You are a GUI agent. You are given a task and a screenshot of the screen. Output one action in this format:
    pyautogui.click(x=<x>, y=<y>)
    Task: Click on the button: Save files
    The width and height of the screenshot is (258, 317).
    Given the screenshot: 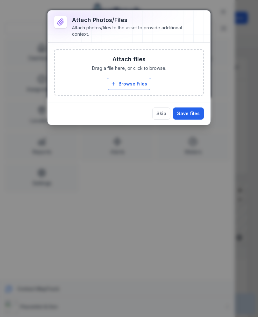 What is the action you would take?
    pyautogui.click(x=189, y=114)
    